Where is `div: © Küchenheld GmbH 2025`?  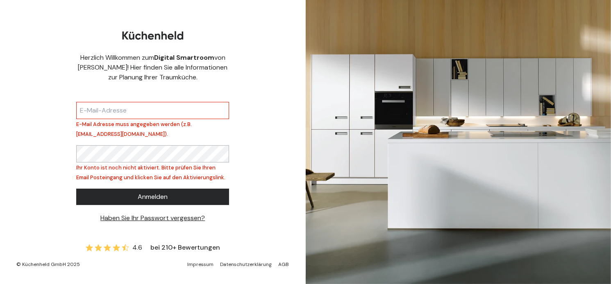 div: © Küchenheld GmbH 2025 is located at coordinates (48, 265).